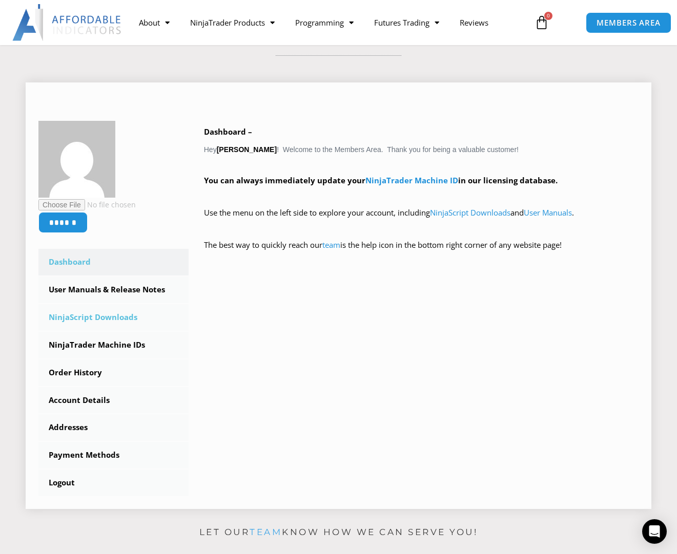 This screenshot has height=554, width=677. What do you see at coordinates (548, 213) in the screenshot?
I see `a: User Manuals` at bounding box center [548, 213].